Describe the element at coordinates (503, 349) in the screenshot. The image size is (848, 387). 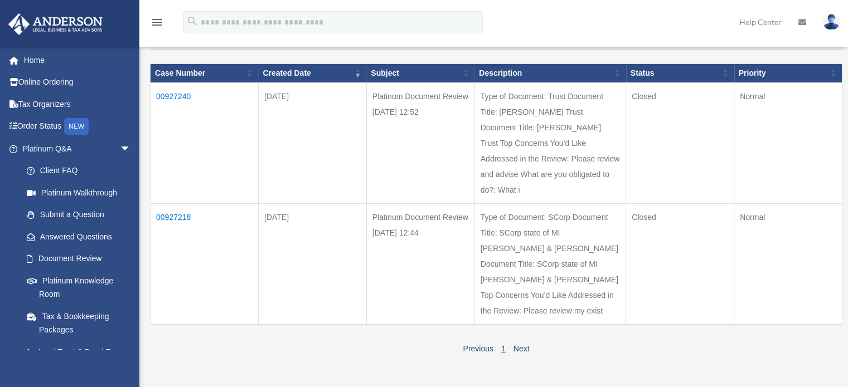
I see `a: 1` at that location.